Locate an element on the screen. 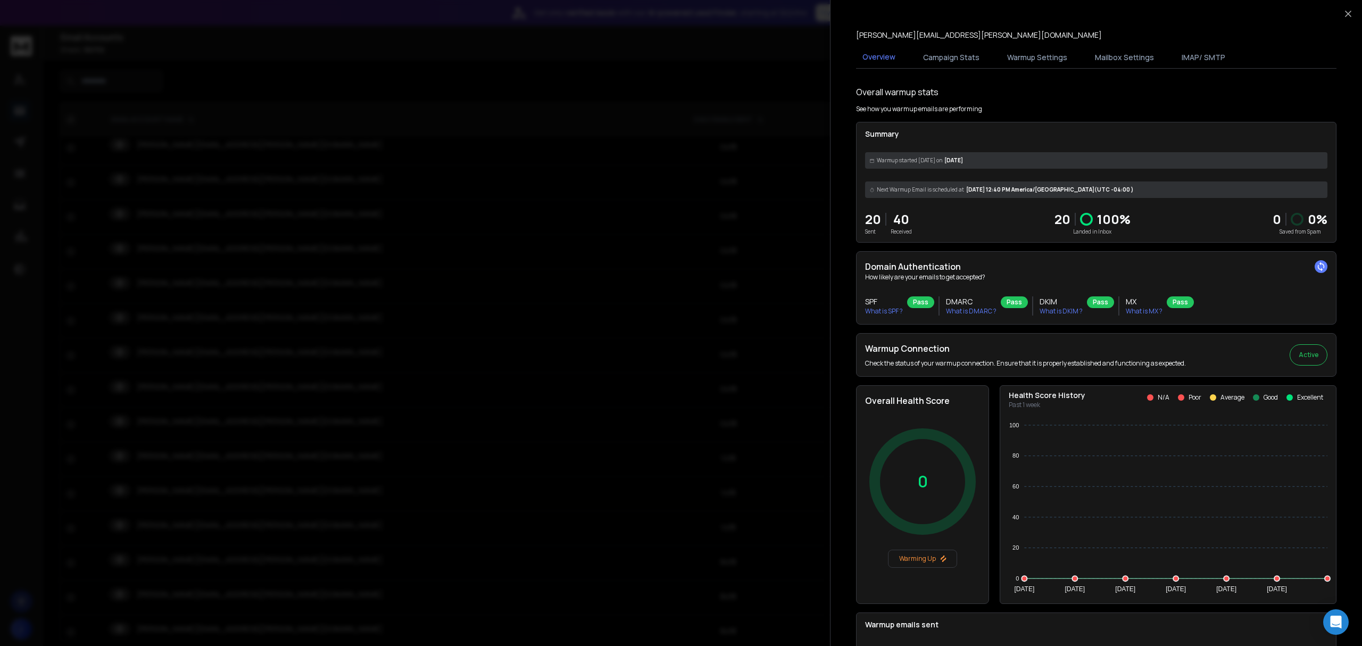 This screenshot has height=646, width=1362. h2: Overall Health Score is located at coordinates (923, 401).